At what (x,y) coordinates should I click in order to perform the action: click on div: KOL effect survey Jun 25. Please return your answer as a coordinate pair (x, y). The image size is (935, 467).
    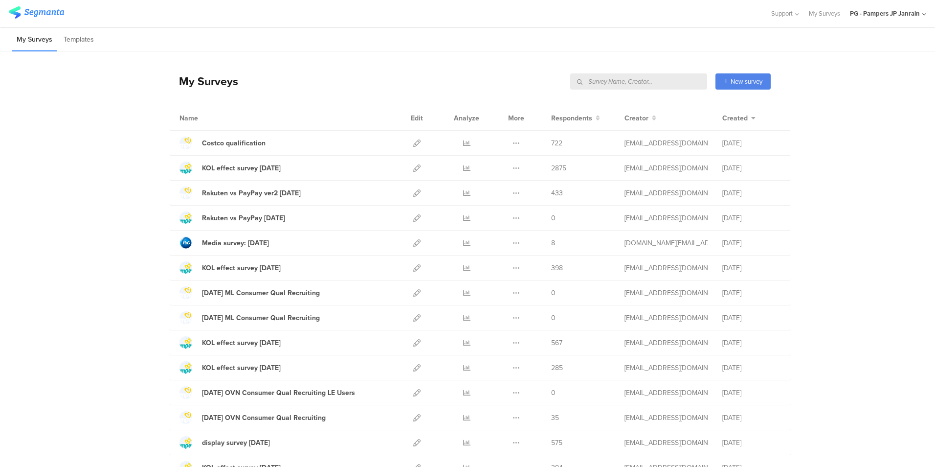
    Looking at the image, I should click on (241, 367).